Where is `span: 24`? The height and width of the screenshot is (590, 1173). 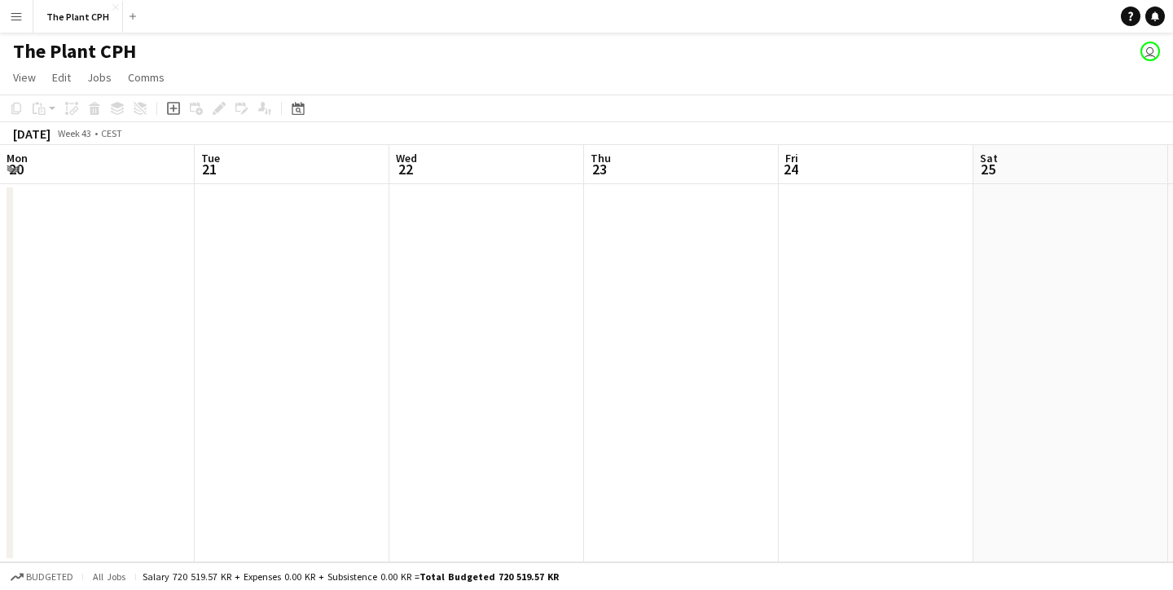
span: 24 is located at coordinates (790, 169).